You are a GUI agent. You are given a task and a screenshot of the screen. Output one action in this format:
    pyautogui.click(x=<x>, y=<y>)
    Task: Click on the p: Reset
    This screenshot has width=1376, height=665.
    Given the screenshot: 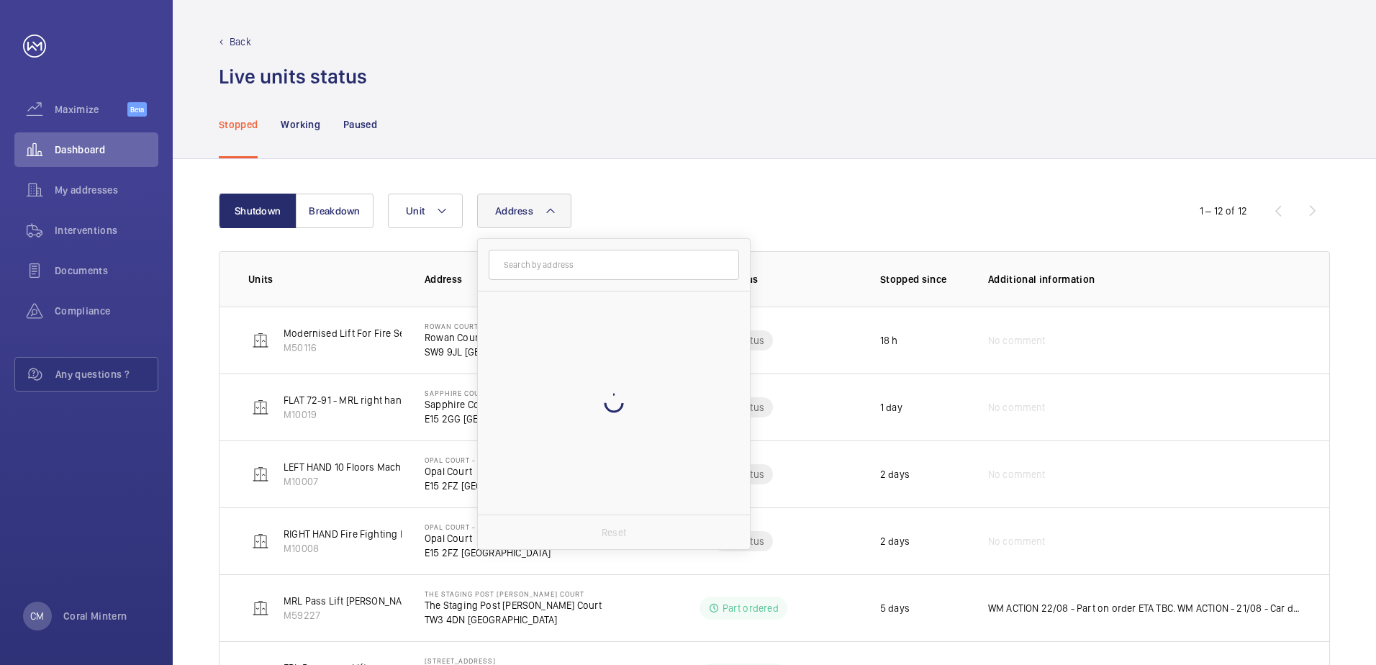 What is the action you would take?
    pyautogui.click(x=614, y=533)
    